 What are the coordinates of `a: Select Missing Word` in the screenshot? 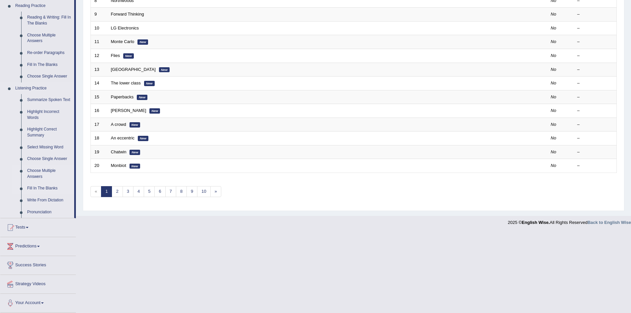 It's located at (49, 147).